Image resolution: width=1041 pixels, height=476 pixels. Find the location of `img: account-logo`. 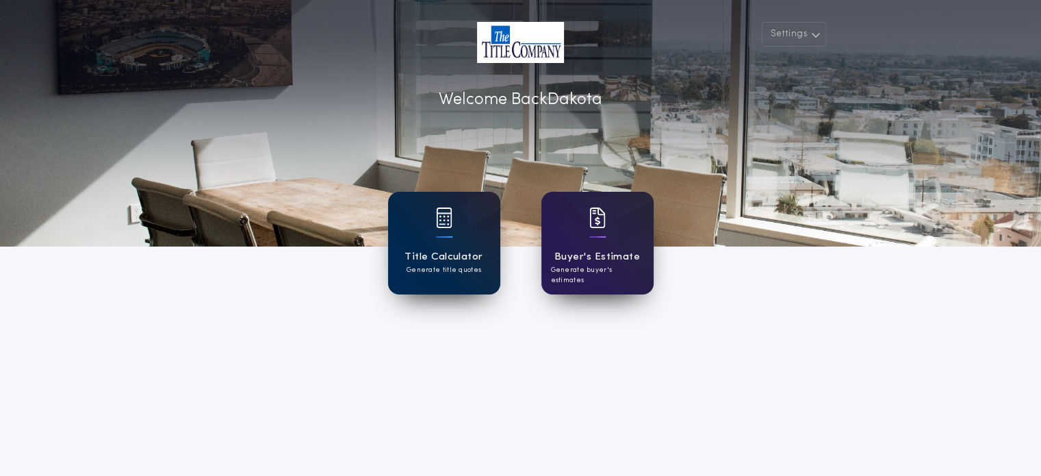

img: account-logo is located at coordinates (520, 42).